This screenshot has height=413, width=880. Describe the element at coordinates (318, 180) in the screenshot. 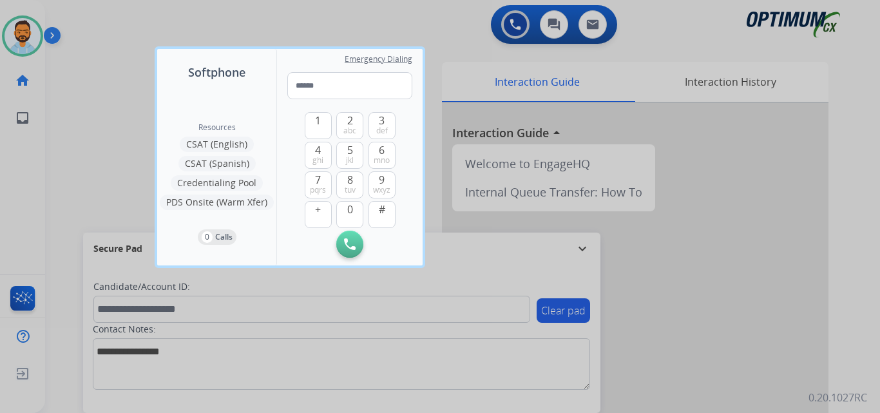

I see `span: 7` at that location.